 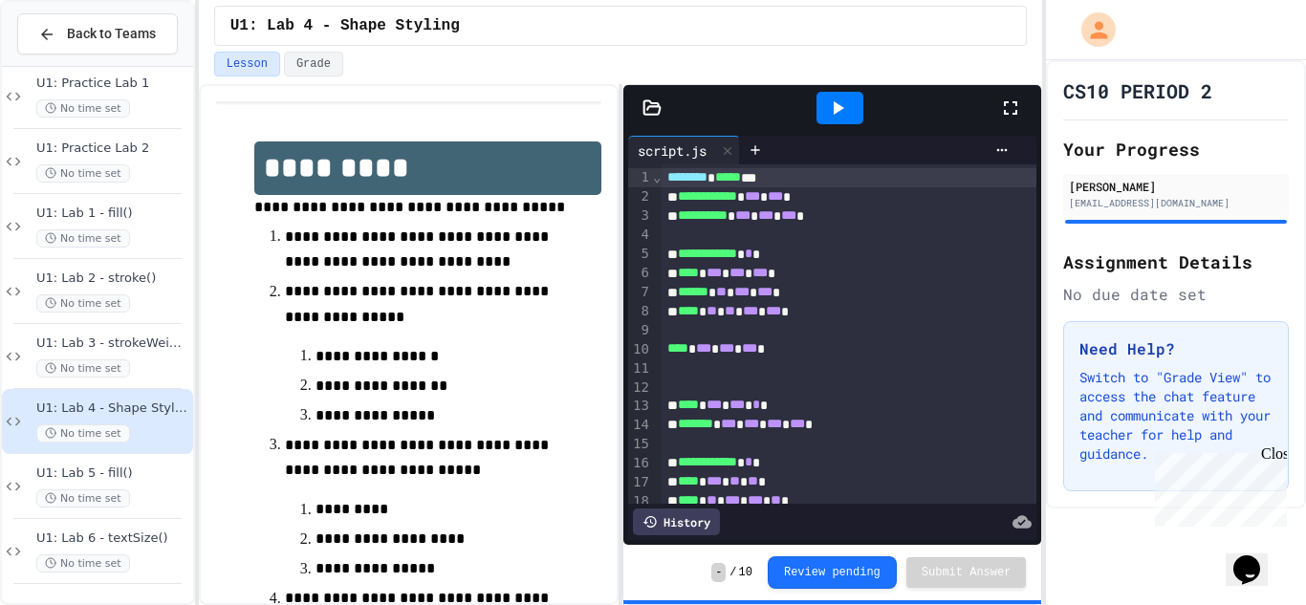 I want to click on button: Grade, so click(x=314, y=64).